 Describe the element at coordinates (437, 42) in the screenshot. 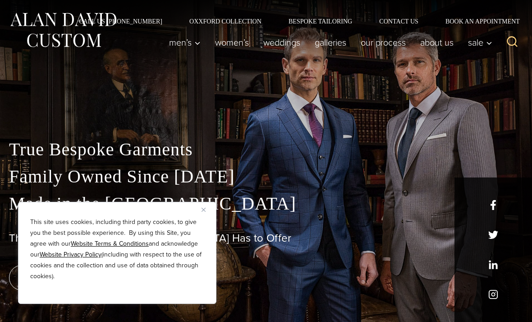

I see `a: About Us` at that location.